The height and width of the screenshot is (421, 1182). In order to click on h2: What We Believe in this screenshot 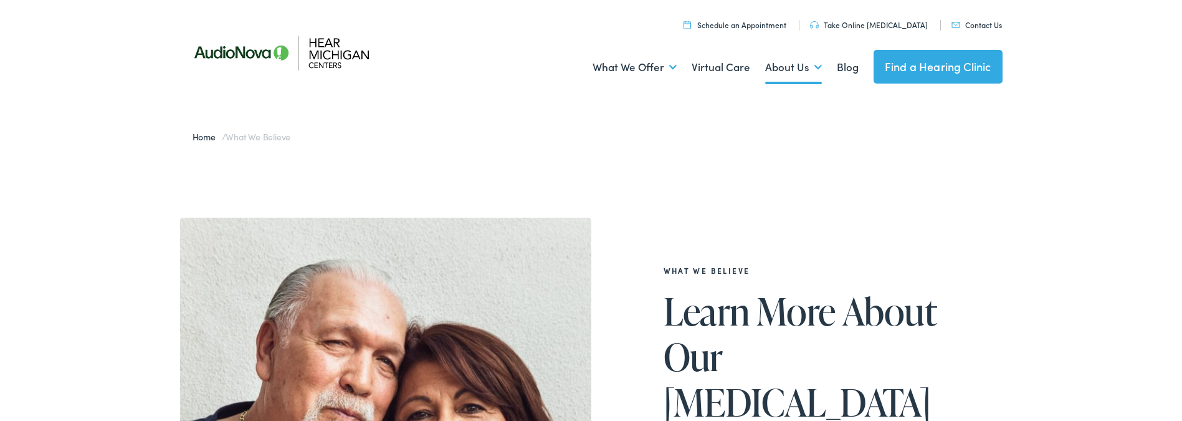, I will do `click(813, 270)`.